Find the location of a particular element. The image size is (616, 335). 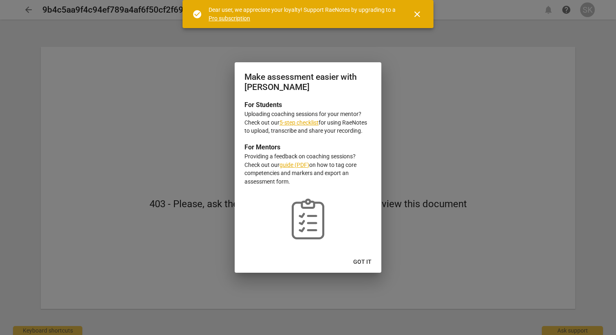

p: Uploading coaching sessions for your mentor? Check out our for using RaeNotes to upload, transcri... is located at coordinates (308, 123).